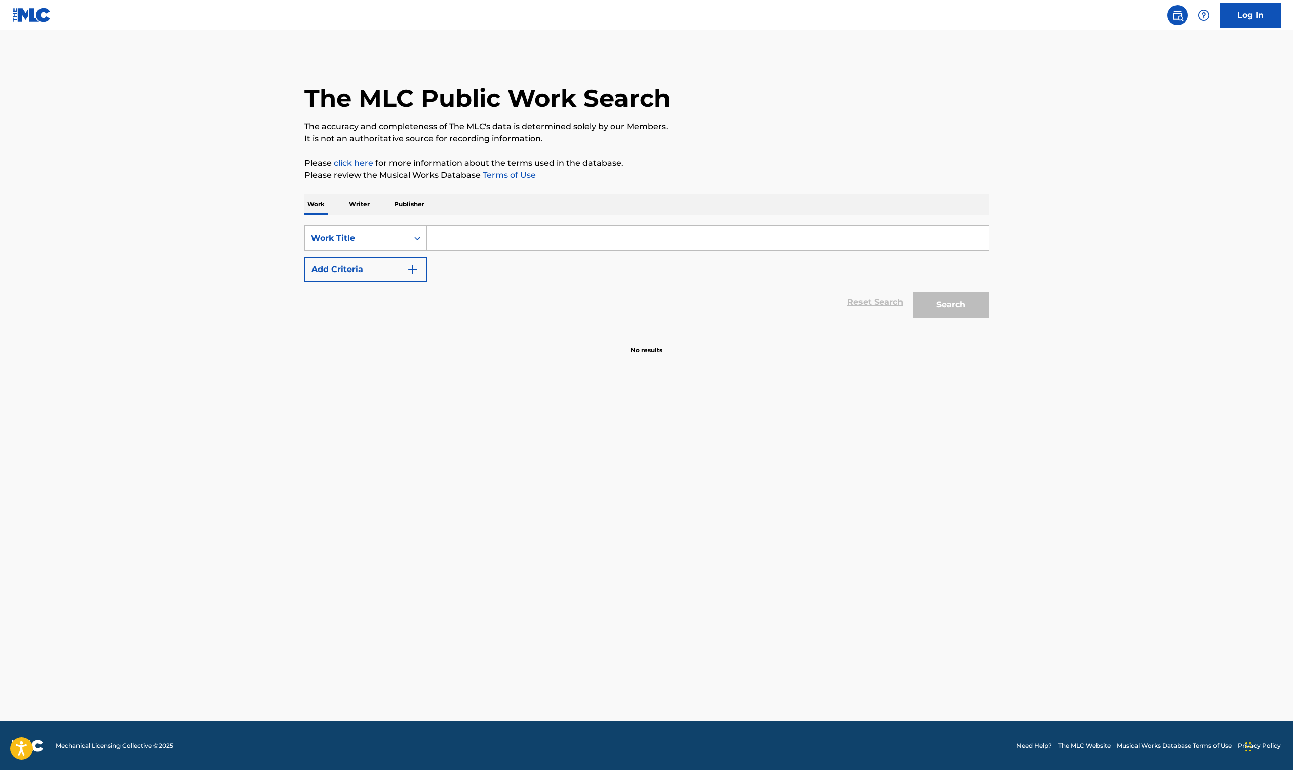  I want to click on div: Drag, so click(1248, 746).